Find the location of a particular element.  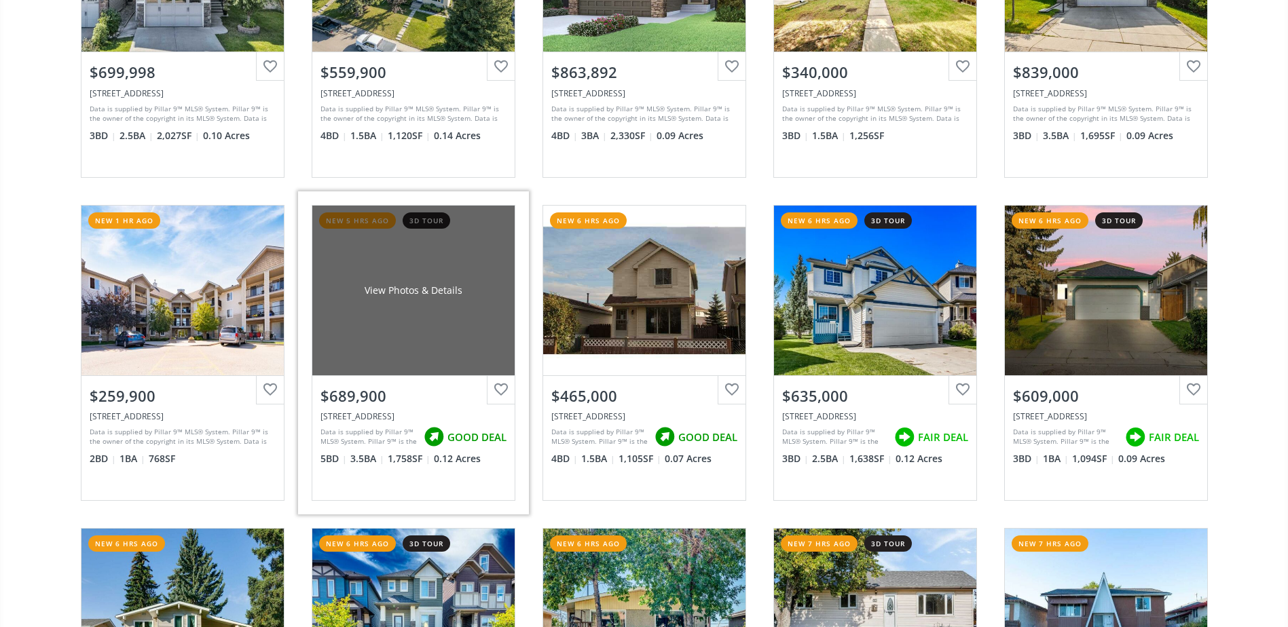

div: 25 Somerglen Park SW, Calgary, AB T3H0R4 is located at coordinates (875, 416).